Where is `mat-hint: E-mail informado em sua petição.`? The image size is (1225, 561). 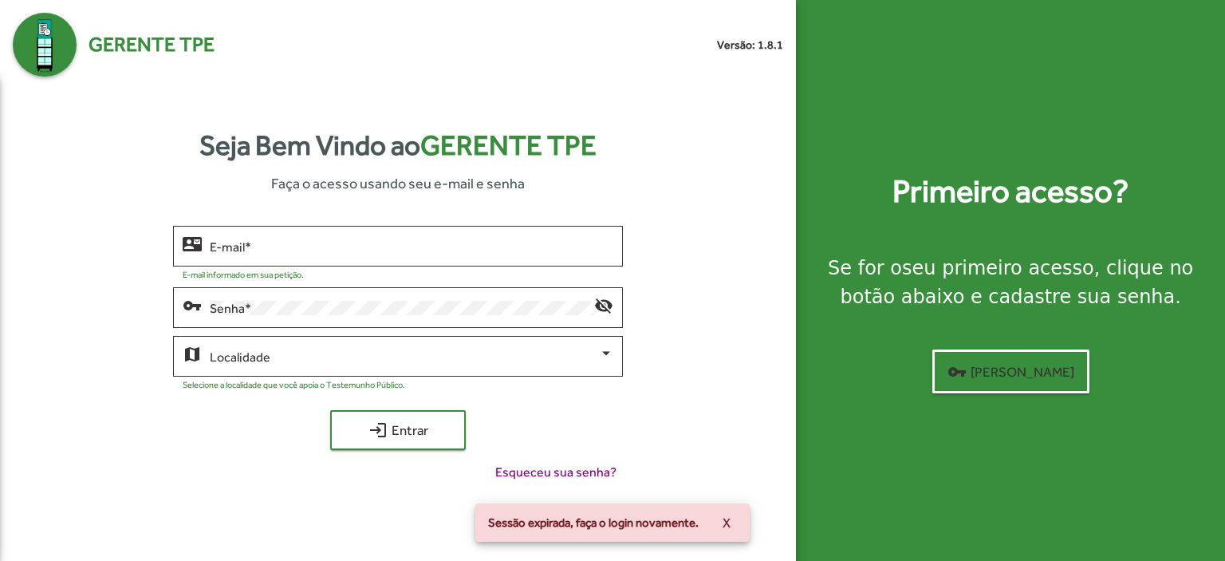 mat-hint: E-mail informado em sua petição. is located at coordinates (243, 274).